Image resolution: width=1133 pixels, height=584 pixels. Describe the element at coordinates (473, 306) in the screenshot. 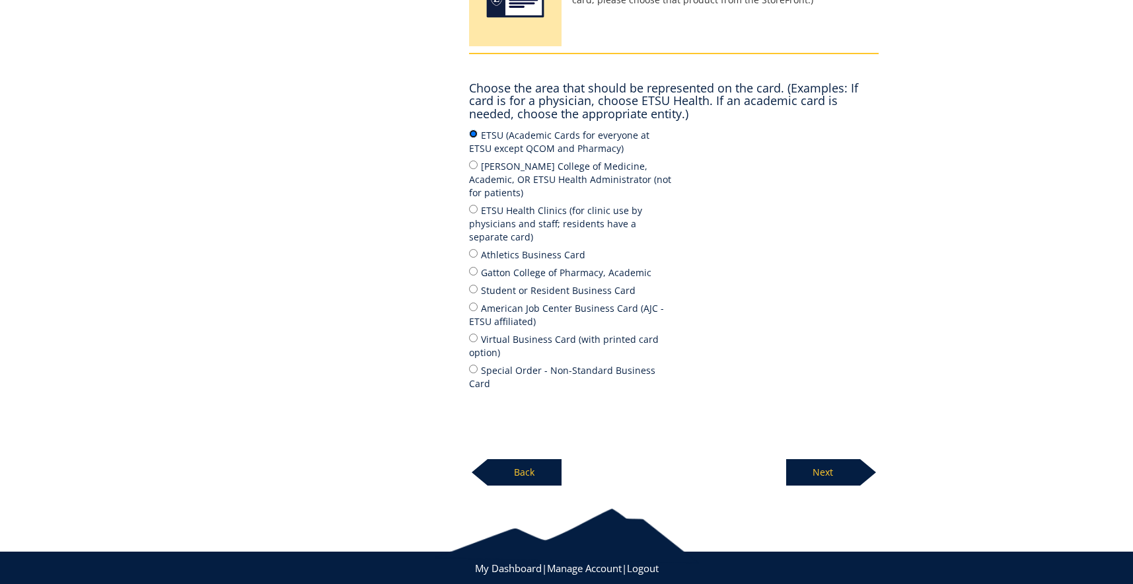

I see `input: American Job Center Business Card (AJC - ETSU affiliated)` at that location.